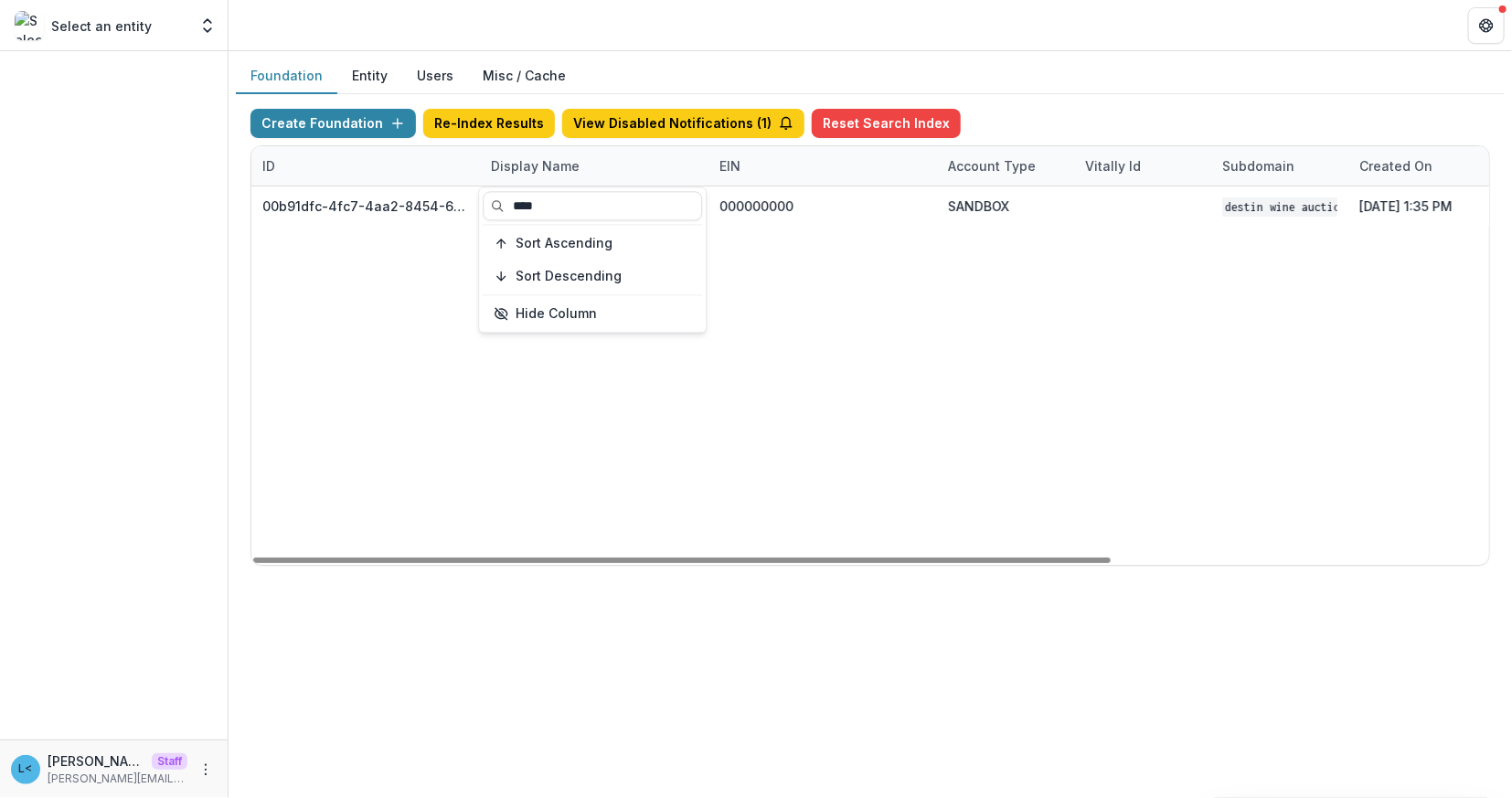  What do you see at coordinates (208, 25) in the screenshot?
I see `button: Open entity switcher` at bounding box center [208, 25].